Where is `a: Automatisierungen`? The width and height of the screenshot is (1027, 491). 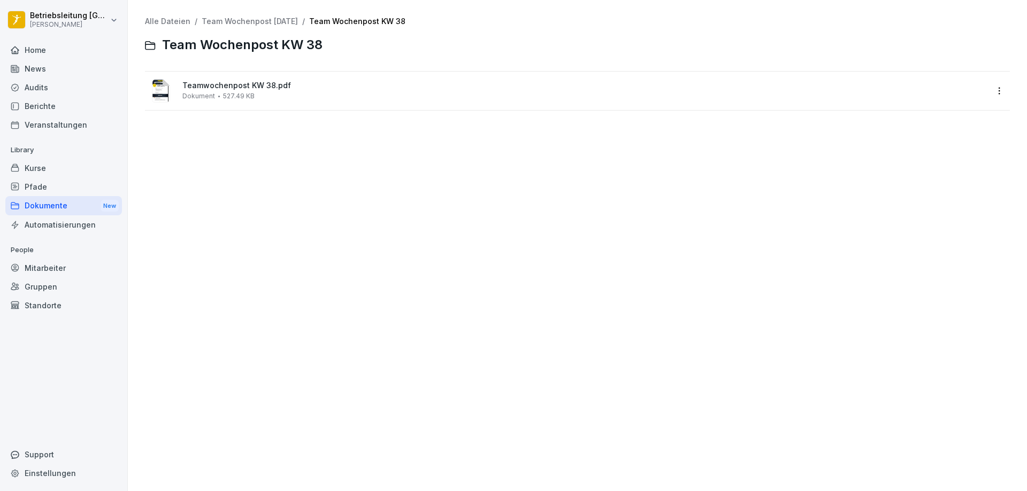 a: Automatisierungen is located at coordinates (64, 225).